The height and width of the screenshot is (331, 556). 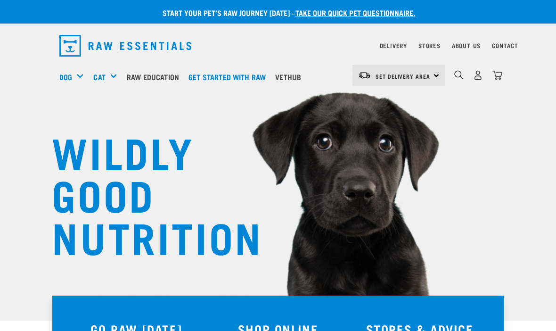 I want to click on a: Raw Education, so click(x=155, y=77).